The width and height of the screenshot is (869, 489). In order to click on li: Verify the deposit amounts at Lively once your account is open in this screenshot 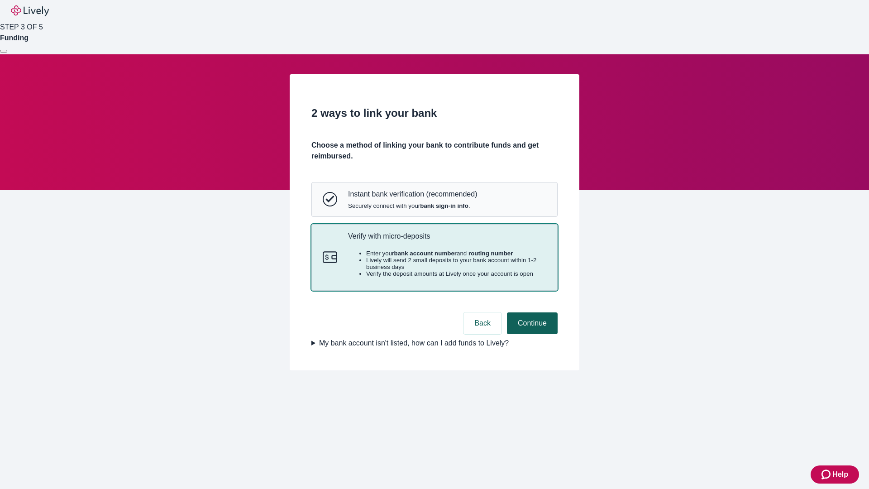, I will do `click(456, 273)`.